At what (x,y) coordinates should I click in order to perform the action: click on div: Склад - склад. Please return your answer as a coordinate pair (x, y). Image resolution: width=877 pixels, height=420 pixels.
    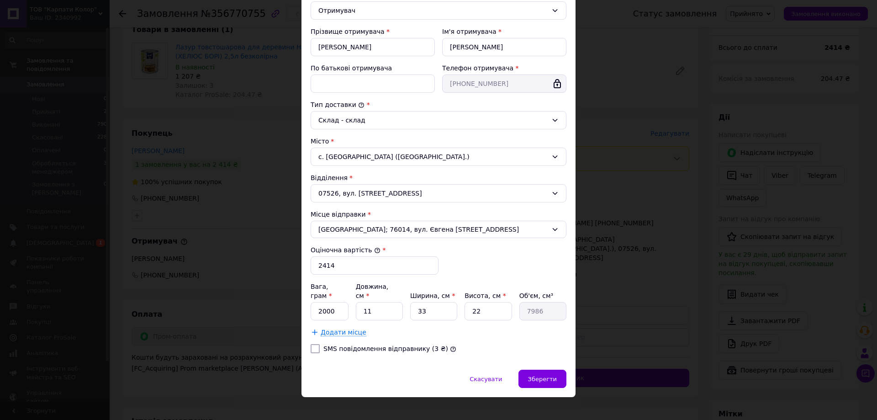
    Looking at the image, I should click on (433, 120).